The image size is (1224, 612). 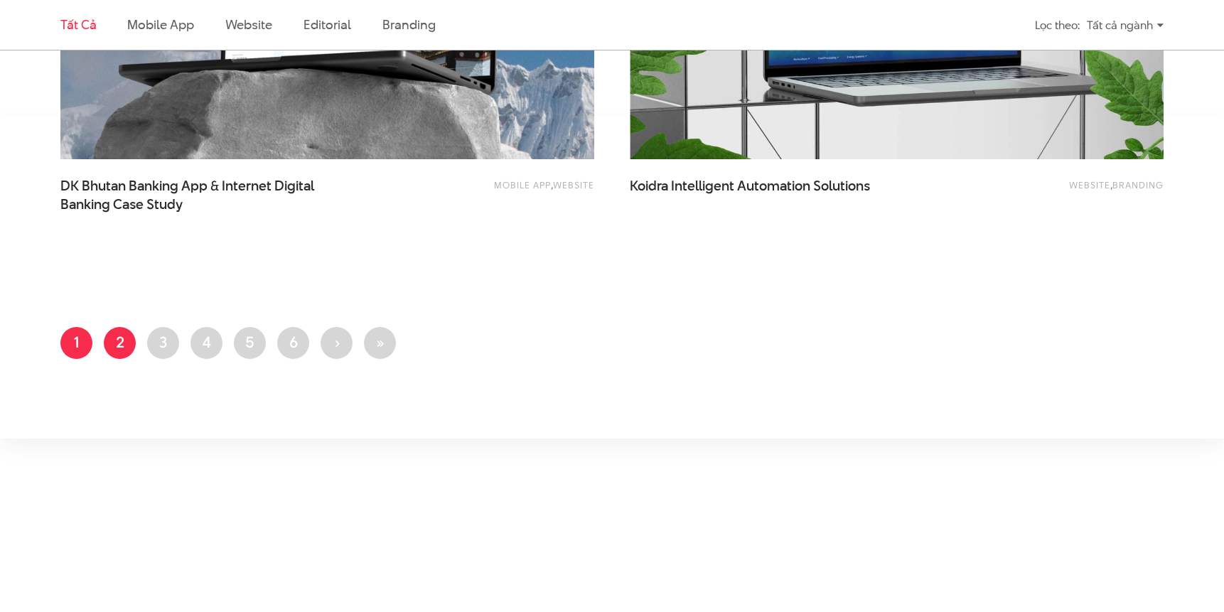 What do you see at coordinates (772, 195) in the screenshot?
I see `a: Koidra Intelligent Automation Solutions` at bounding box center [772, 195].